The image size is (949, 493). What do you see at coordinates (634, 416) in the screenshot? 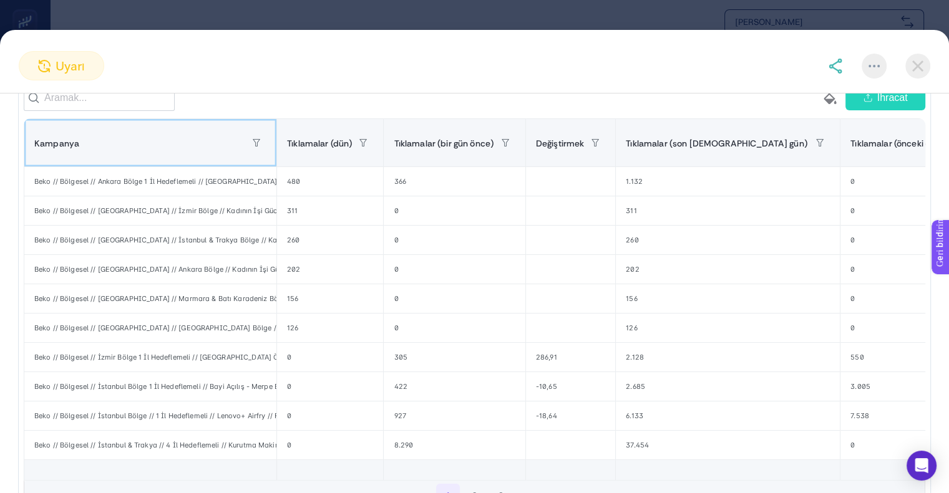
I see `font: 6.133` at bounding box center [634, 416].